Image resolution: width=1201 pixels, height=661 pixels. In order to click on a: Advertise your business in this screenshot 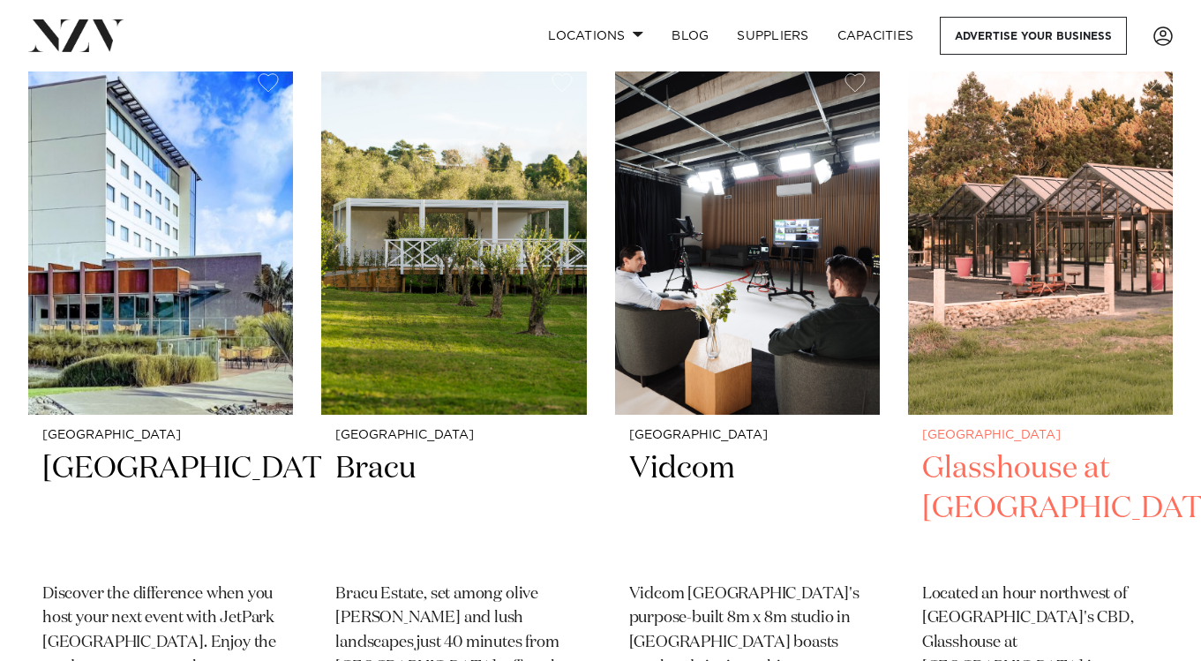, I will do `click(1034, 35)`.